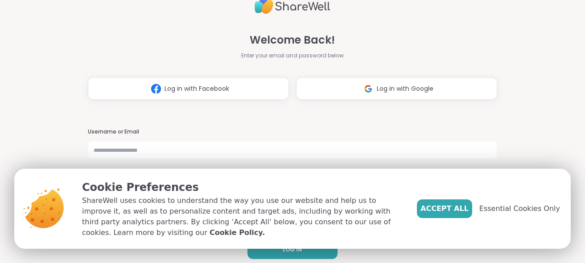 The height and width of the screenshot is (263, 585). Describe the element at coordinates (405, 89) in the screenshot. I see `span: Log in with Google` at that location.